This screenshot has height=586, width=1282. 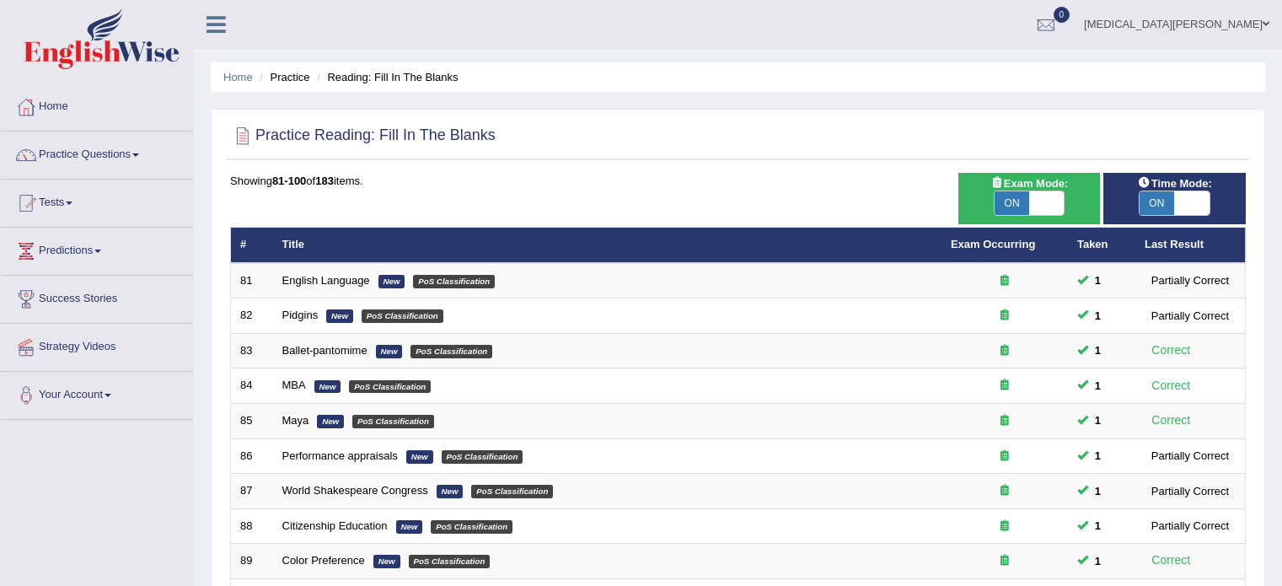 What do you see at coordinates (324, 560) in the screenshot?
I see `a: Color Preference` at bounding box center [324, 560].